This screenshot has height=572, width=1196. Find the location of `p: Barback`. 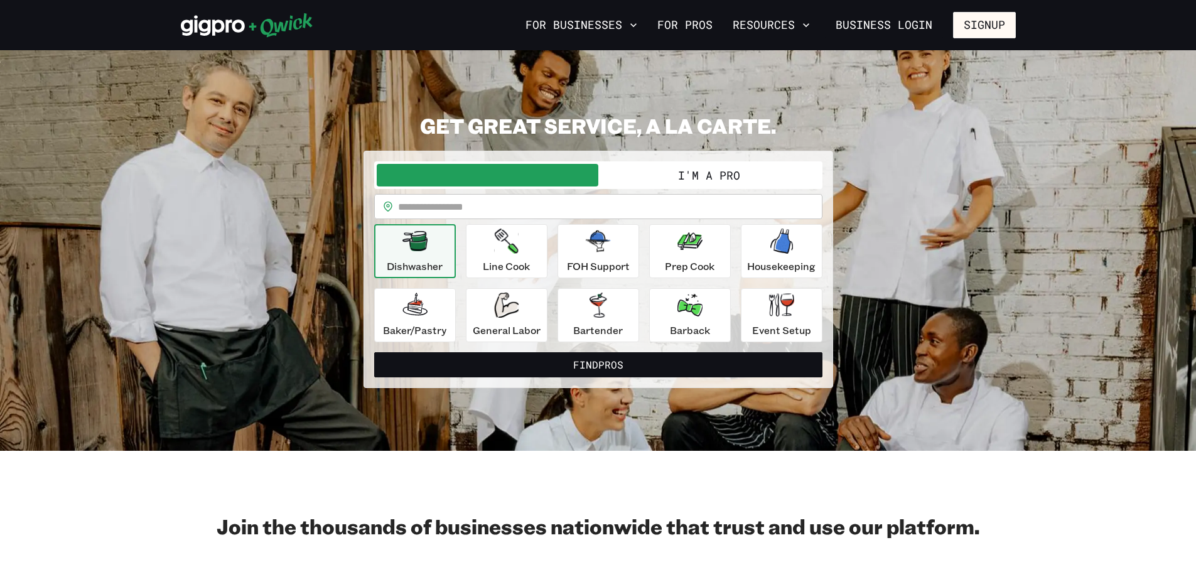

p: Barback is located at coordinates (690, 330).